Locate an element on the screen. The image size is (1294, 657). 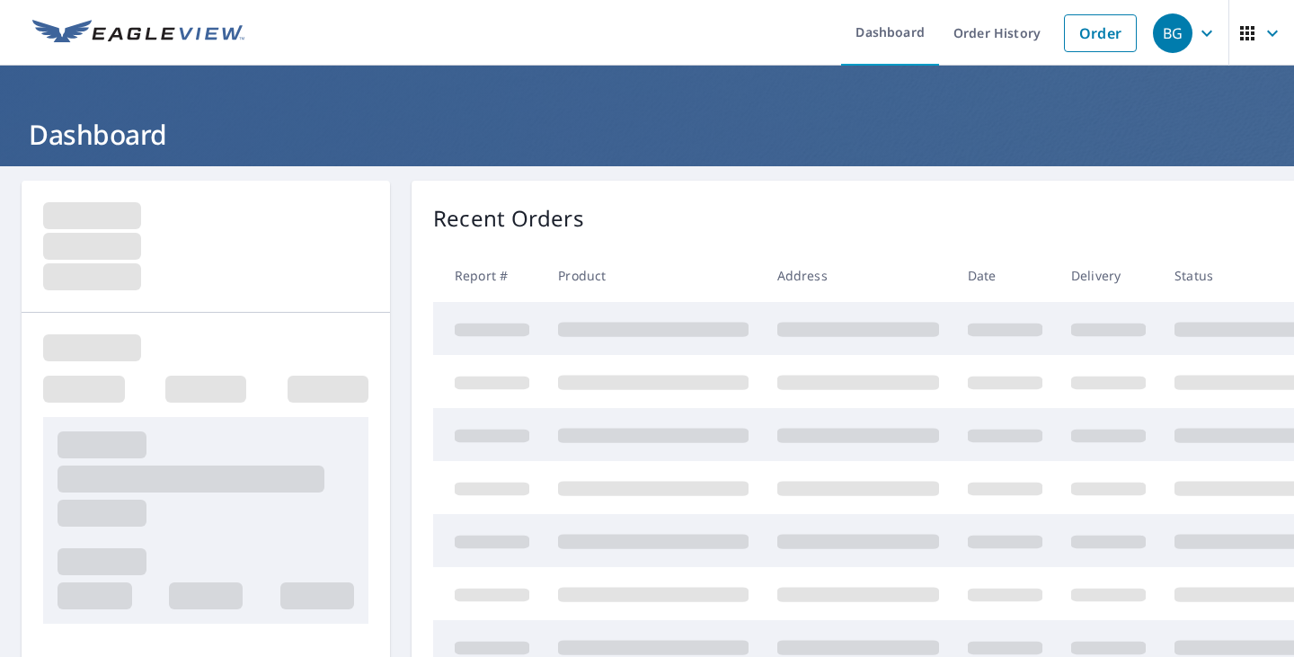
th: Report # is located at coordinates (488, 275).